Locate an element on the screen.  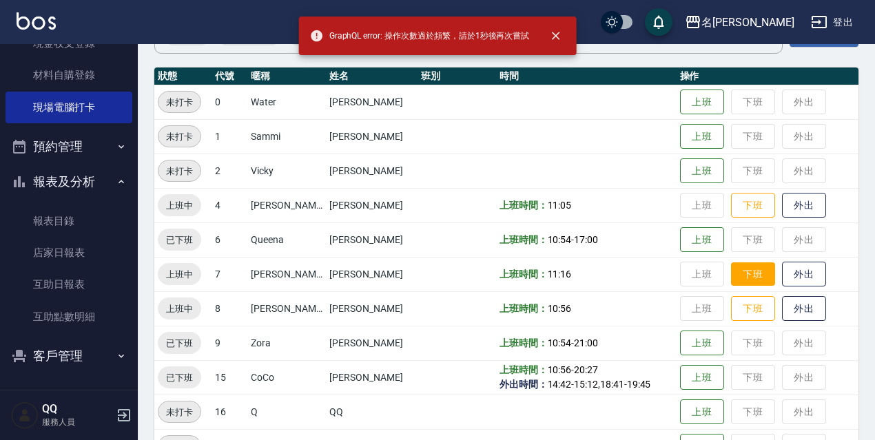
td: QQ is located at coordinates (371, 412).